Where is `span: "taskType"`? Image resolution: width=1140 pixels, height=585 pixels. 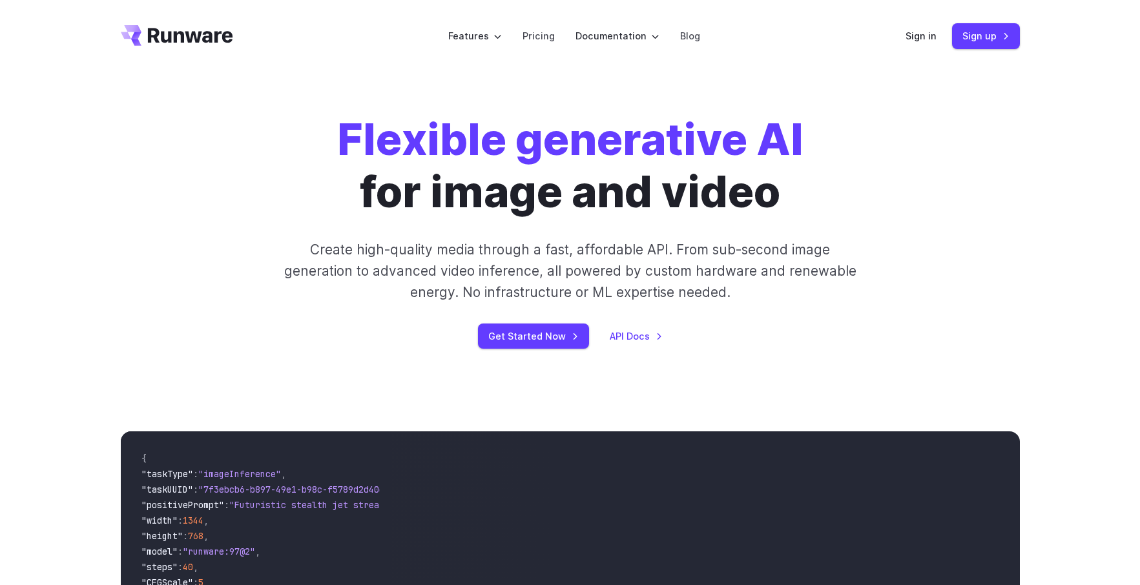
span: "taskType" is located at coordinates (167, 474).